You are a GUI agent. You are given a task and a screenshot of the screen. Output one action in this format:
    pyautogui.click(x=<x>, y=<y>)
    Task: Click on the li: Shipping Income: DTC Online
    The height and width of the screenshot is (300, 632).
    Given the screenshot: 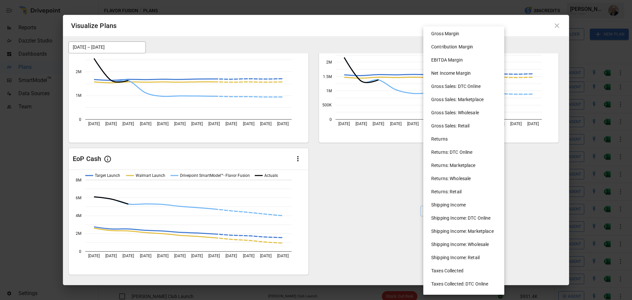 What is the action you would take?
    pyautogui.click(x=466, y=218)
    